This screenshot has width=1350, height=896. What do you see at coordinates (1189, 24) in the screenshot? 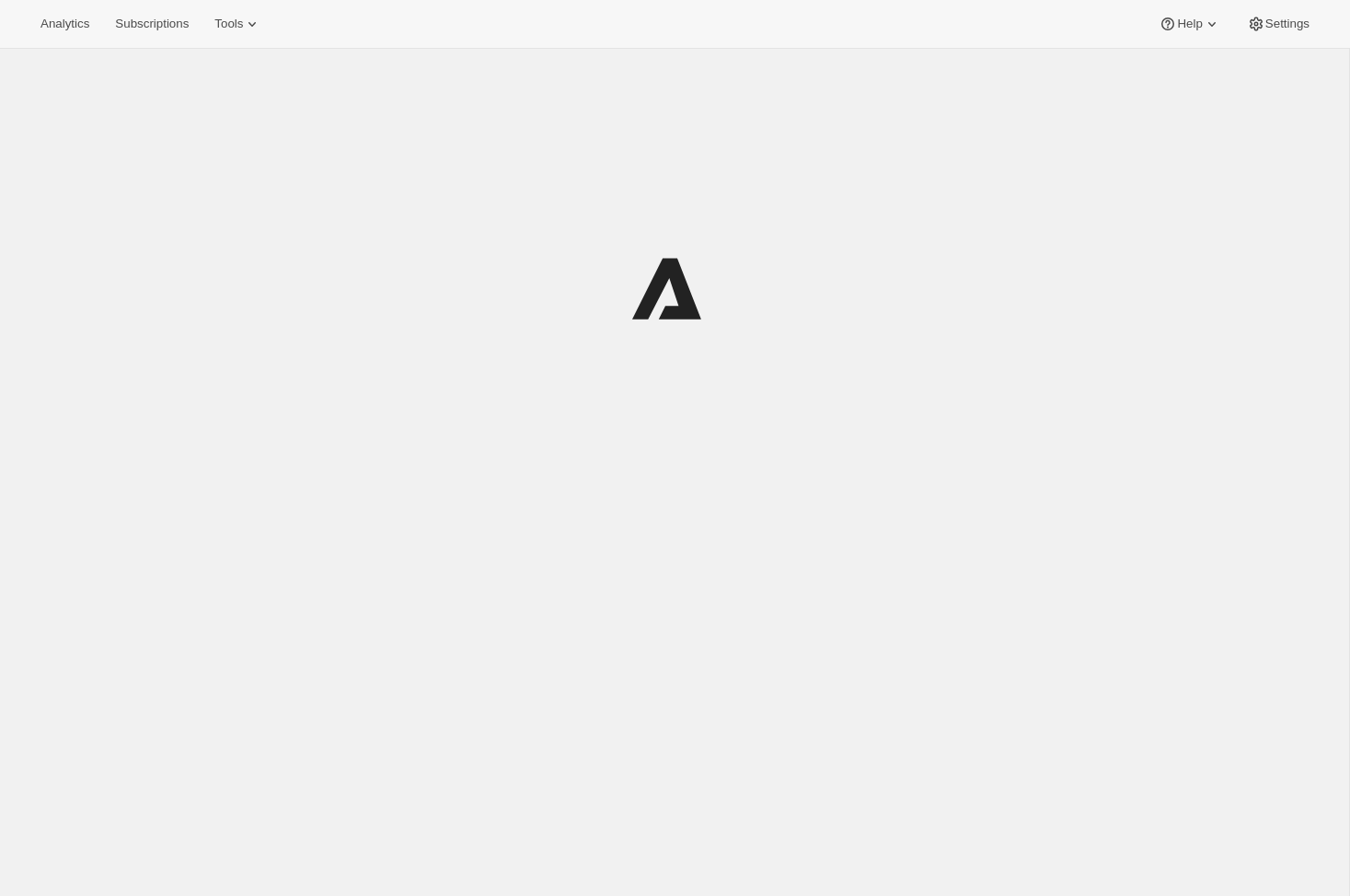
I see `button: Help` at bounding box center [1189, 24].